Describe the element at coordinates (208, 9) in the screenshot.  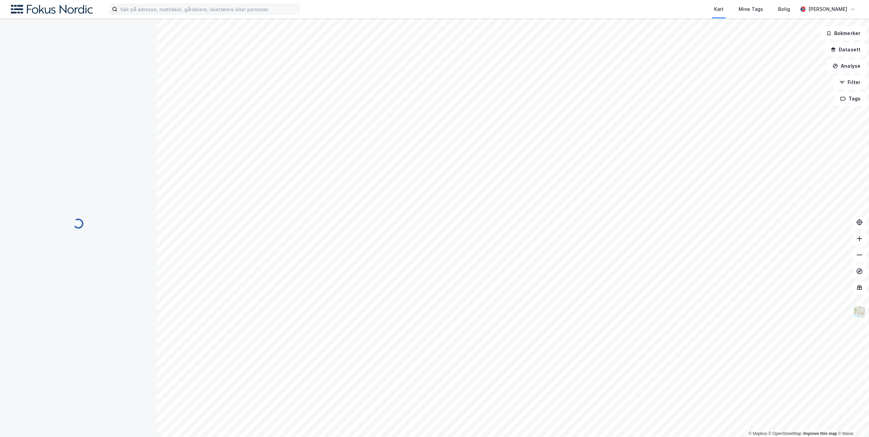
I see `input: Søk på adresse, matrikkel, gårdeiere, leietakere eller personer` at that location.